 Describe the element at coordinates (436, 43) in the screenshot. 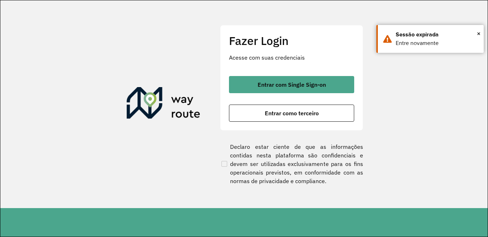

I see `div: Entre novamente` at that location.